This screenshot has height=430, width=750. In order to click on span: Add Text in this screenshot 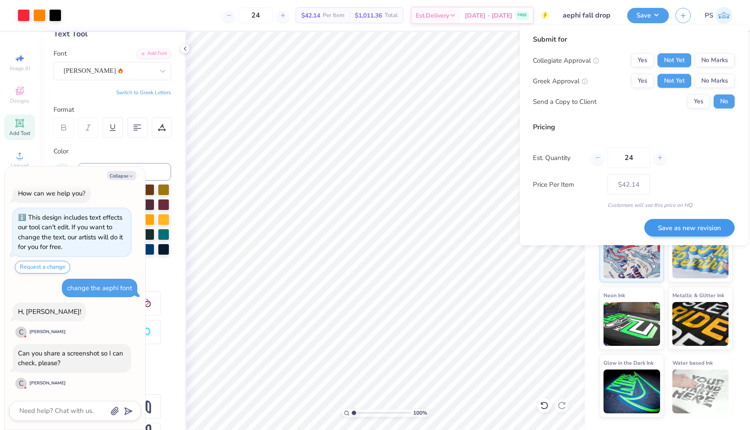, I will do `click(20, 133)`.